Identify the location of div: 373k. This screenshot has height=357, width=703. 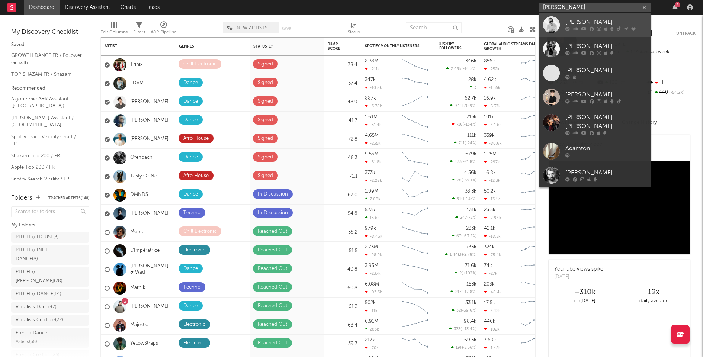
(370, 173).